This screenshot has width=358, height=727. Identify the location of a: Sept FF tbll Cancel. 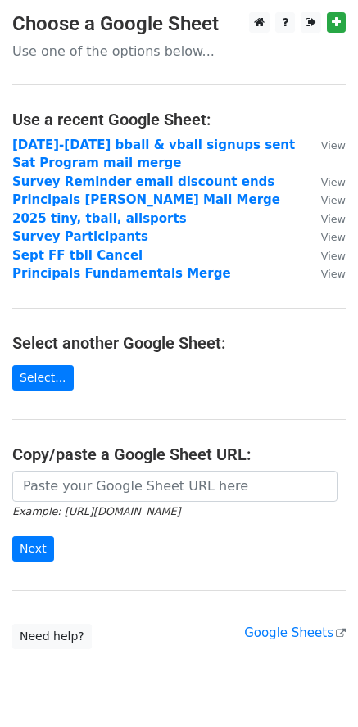
(77, 255).